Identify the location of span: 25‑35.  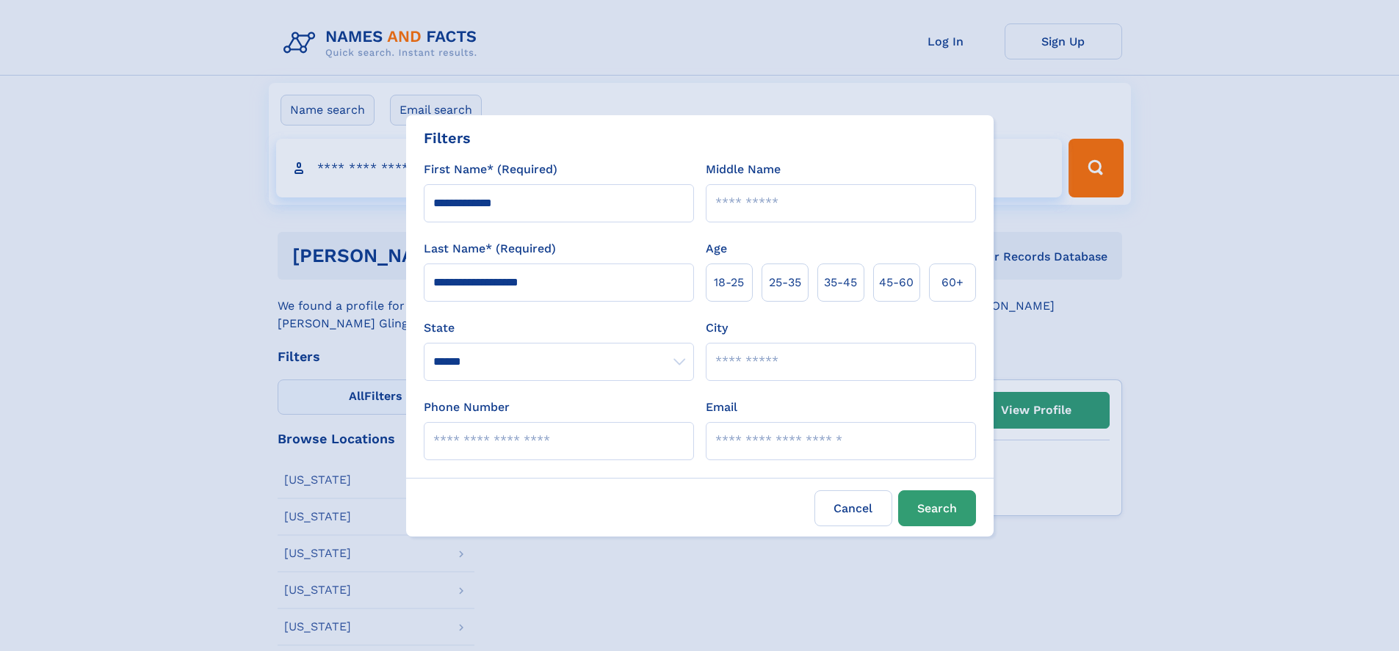
(785, 283).